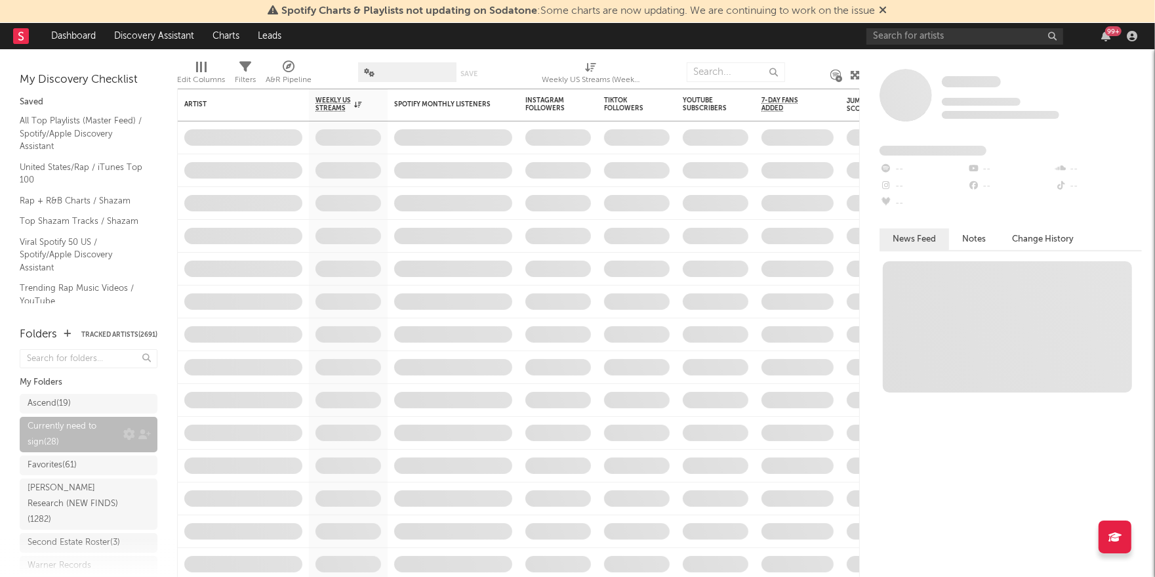 The image size is (1155, 577). Describe the element at coordinates (1001, 115) in the screenshot. I see `span: 0 fans last week` at that location.